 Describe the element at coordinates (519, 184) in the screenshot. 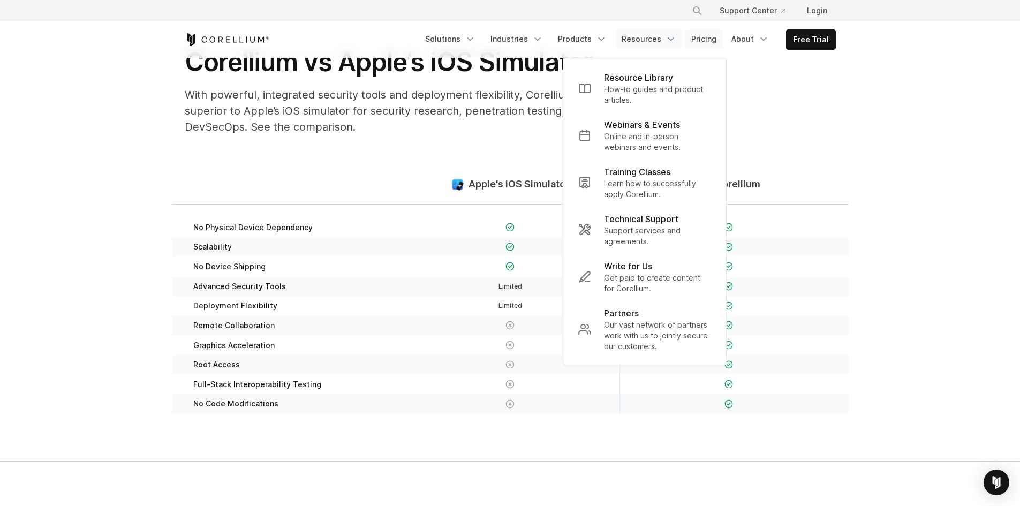

I see `span: Apple's iOS Simulator` at that location.